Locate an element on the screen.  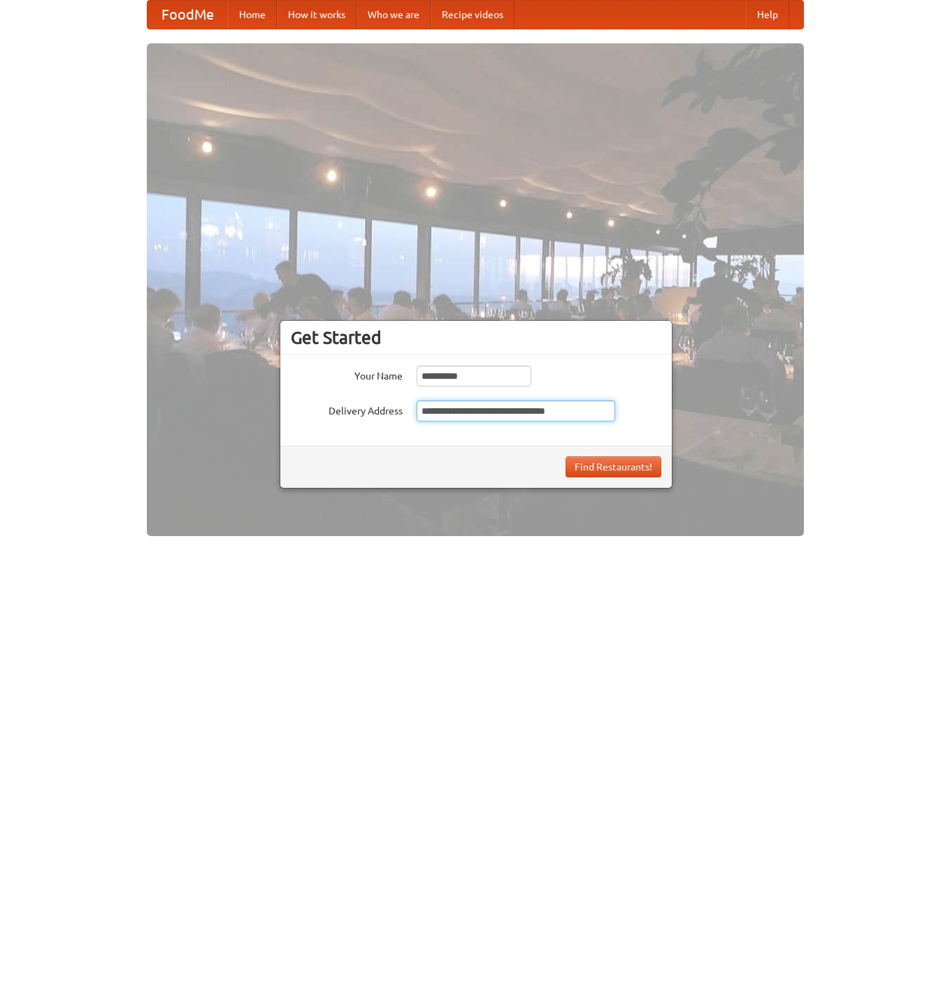
a: FoodMe is located at coordinates (187, 15).